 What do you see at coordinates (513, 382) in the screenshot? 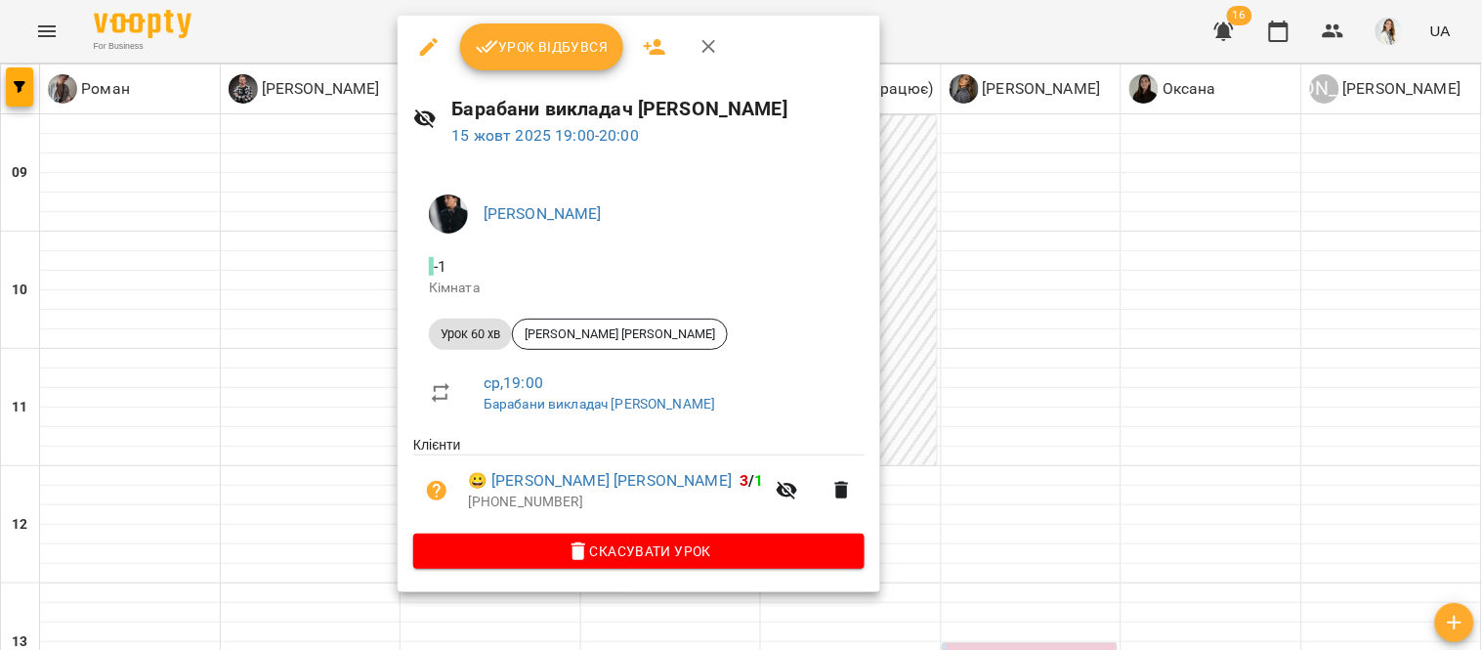
I see `a: ср , 19:00` at bounding box center [513, 382].